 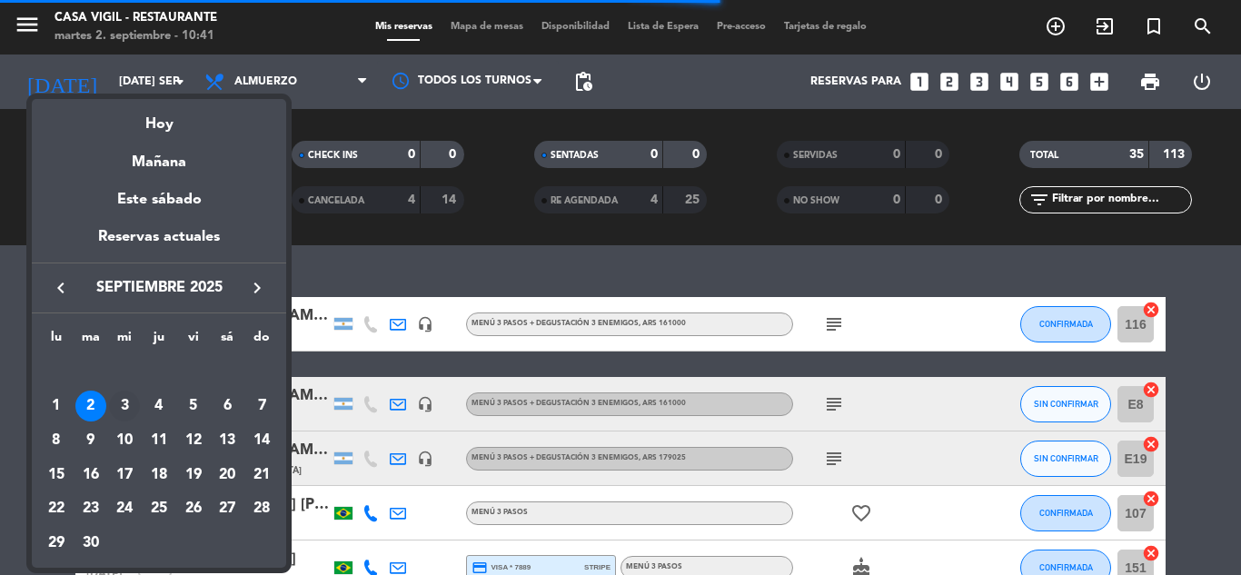 I want to click on th: jueves, so click(x=159, y=341).